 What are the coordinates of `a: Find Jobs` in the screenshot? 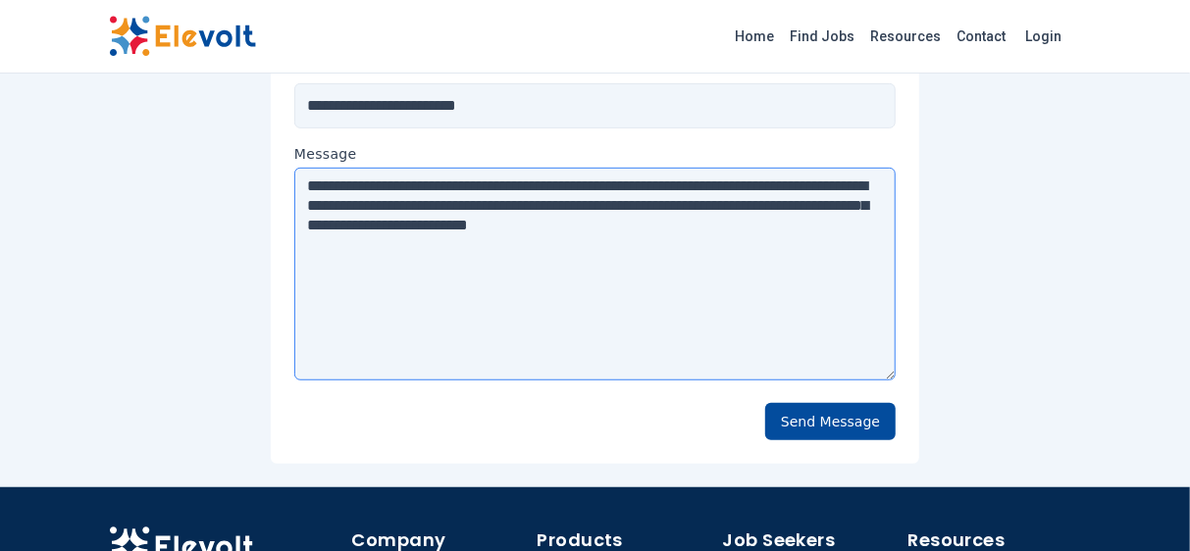 It's located at (823, 36).